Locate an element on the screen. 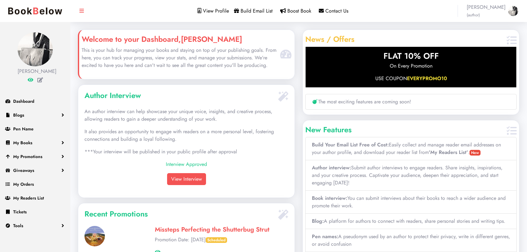  span: Dashboard is located at coordinates (24, 101).